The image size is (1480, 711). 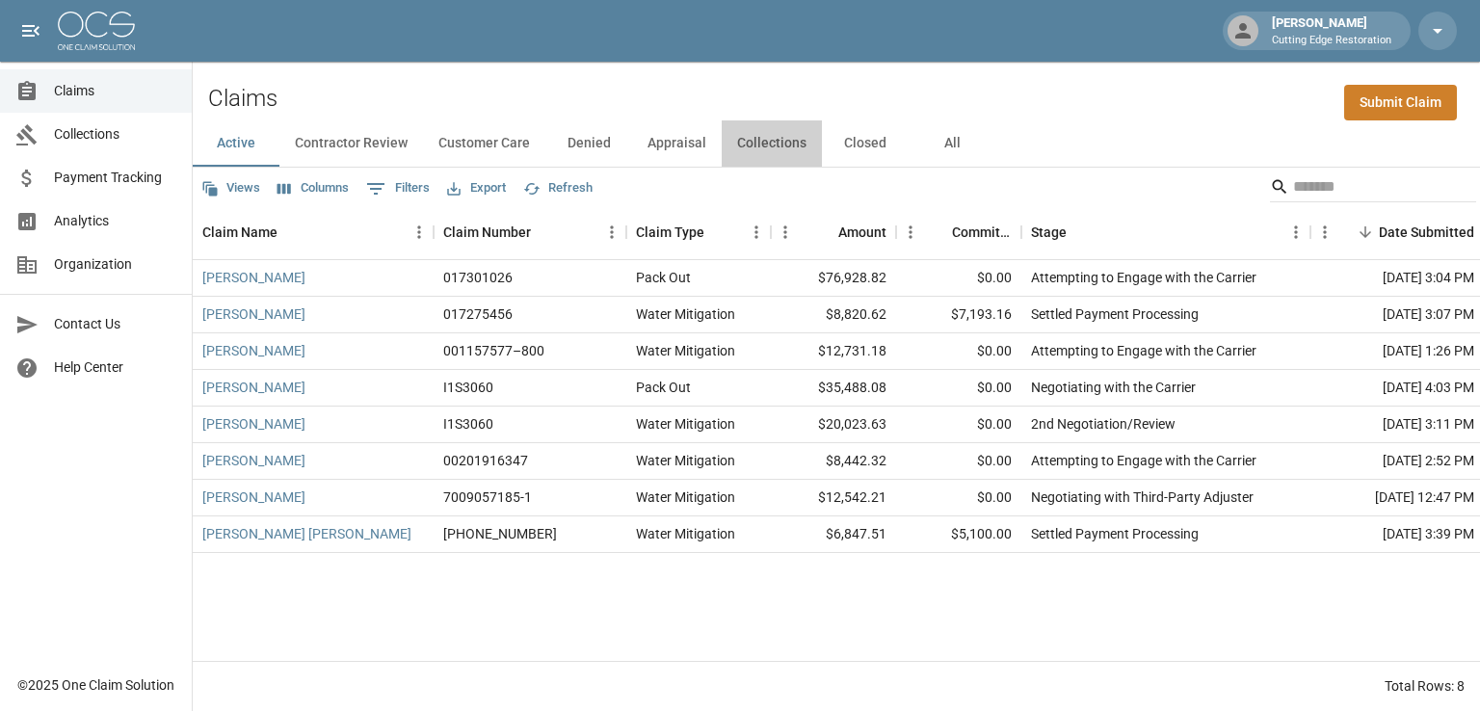 What do you see at coordinates (834, 498) in the screenshot?
I see `div: $12,542.21` at bounding box center [834, 498].